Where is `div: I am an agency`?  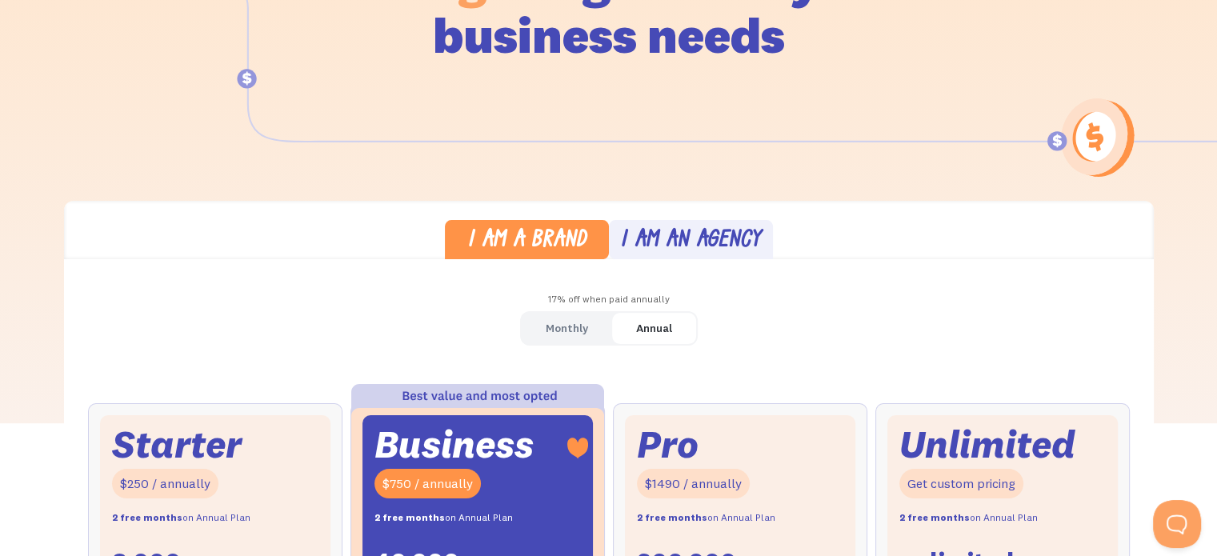 div: I am an agency is located at coordinates (690, 241).